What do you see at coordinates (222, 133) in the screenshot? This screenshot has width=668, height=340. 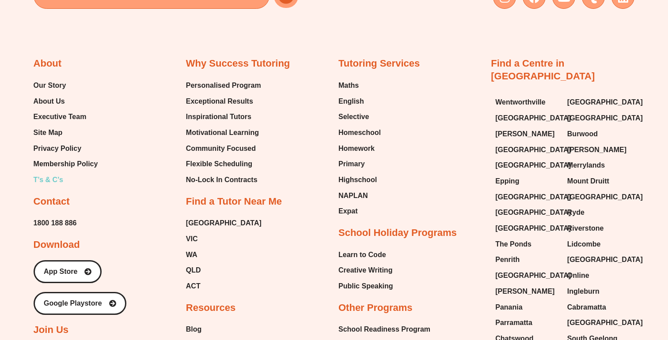 I see `span: Motivational Learning` at bounding box center [222, 133].